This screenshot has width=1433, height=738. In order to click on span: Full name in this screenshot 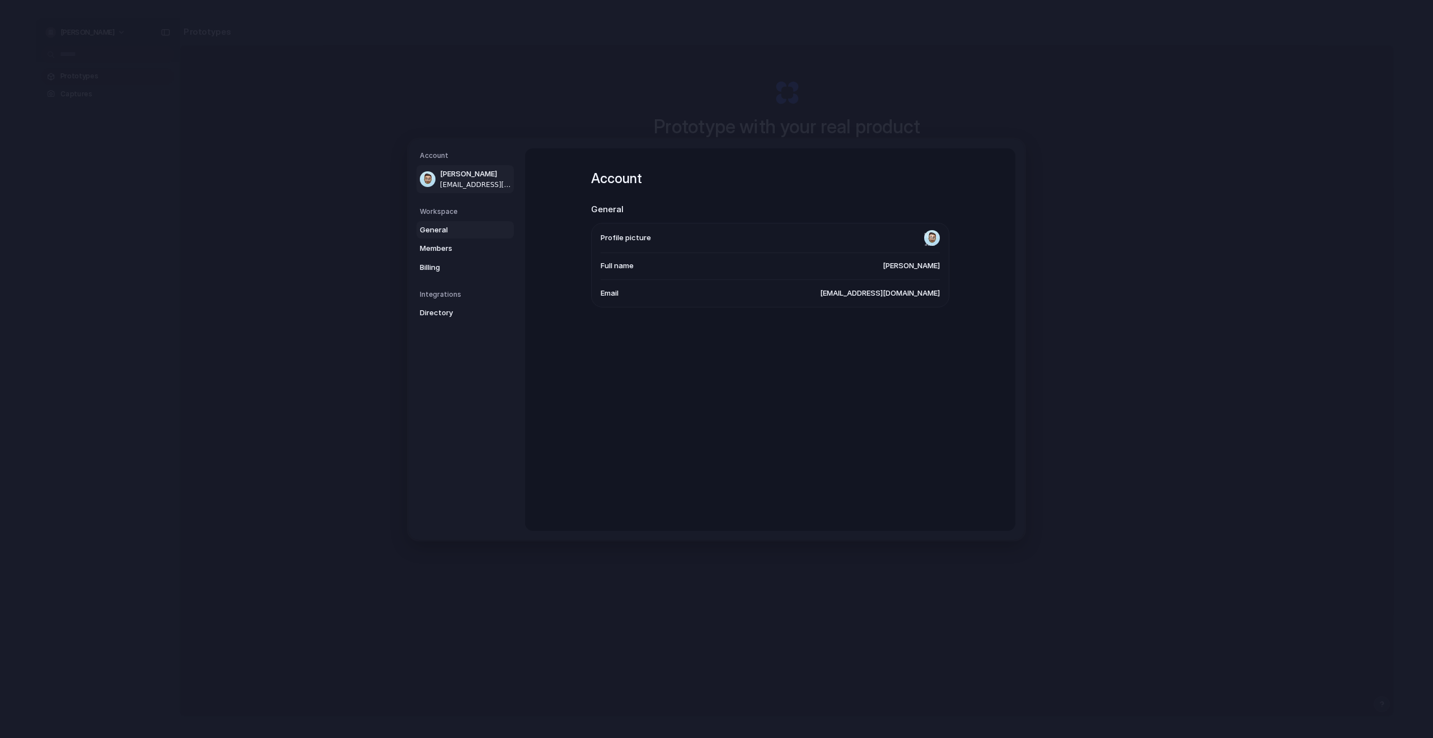, I will do `click(617, 266)`.